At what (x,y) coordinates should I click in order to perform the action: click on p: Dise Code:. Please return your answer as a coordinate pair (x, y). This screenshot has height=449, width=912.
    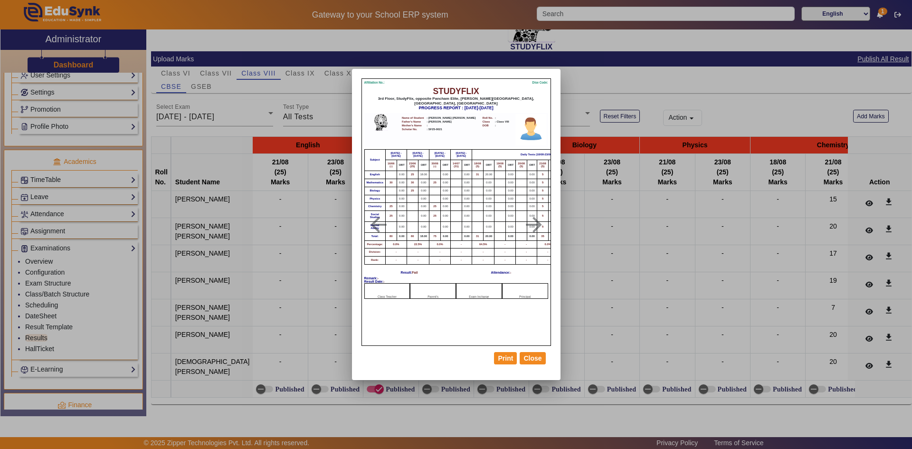
    Looking at the image, I should click on (540, 83).